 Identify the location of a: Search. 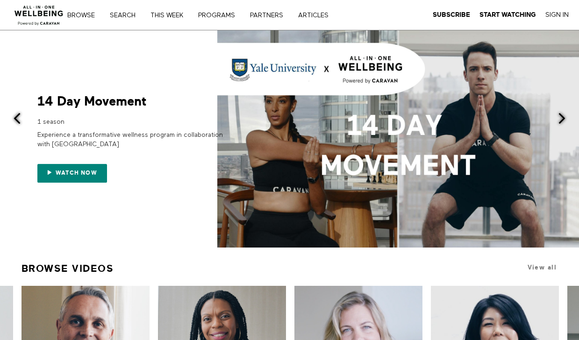
(126, 15).